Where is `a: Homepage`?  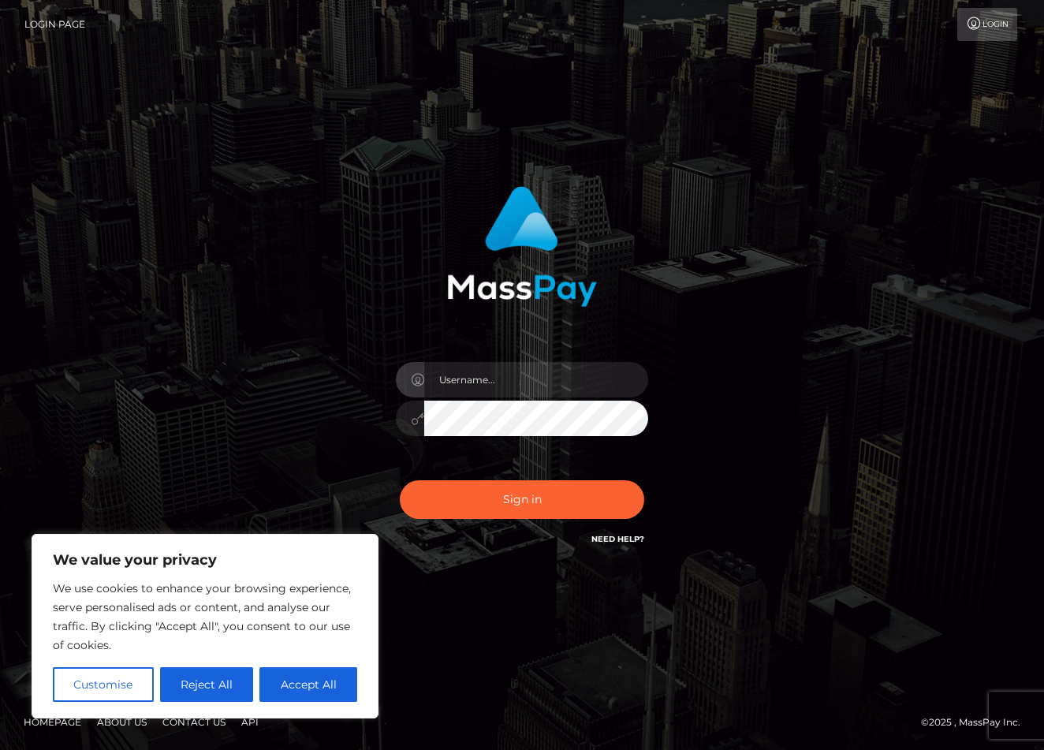 a: Homepage is located at coordinates (52, 721).